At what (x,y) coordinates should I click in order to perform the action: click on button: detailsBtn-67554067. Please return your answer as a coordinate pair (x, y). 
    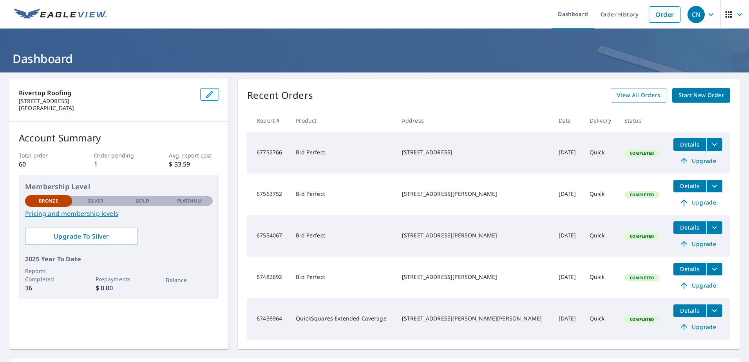
    Looking at the image, I should click on (690, 228).